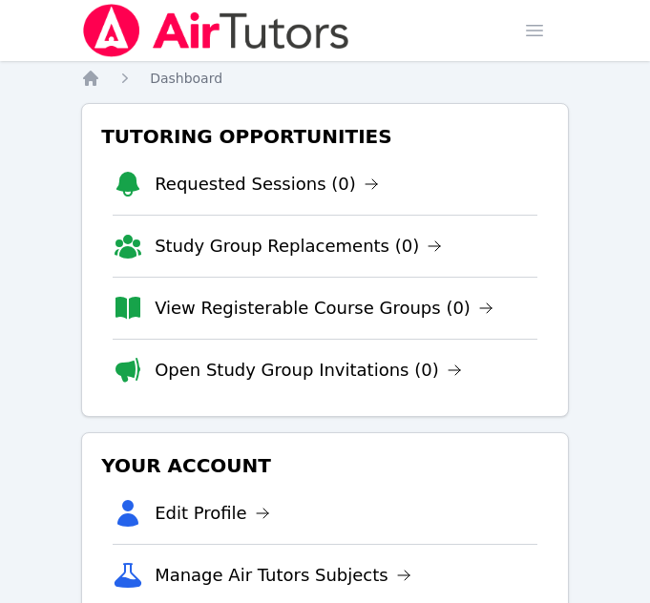 The height and width of the screenshot is (603, 650). I want to click on a: Edit Profile, so click(212, 513).